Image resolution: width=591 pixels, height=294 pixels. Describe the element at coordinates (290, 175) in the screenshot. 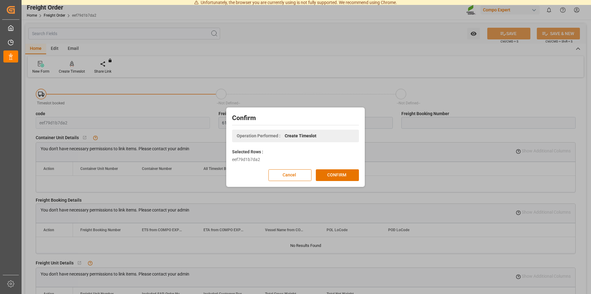

I see `button: Cancel` at that location.